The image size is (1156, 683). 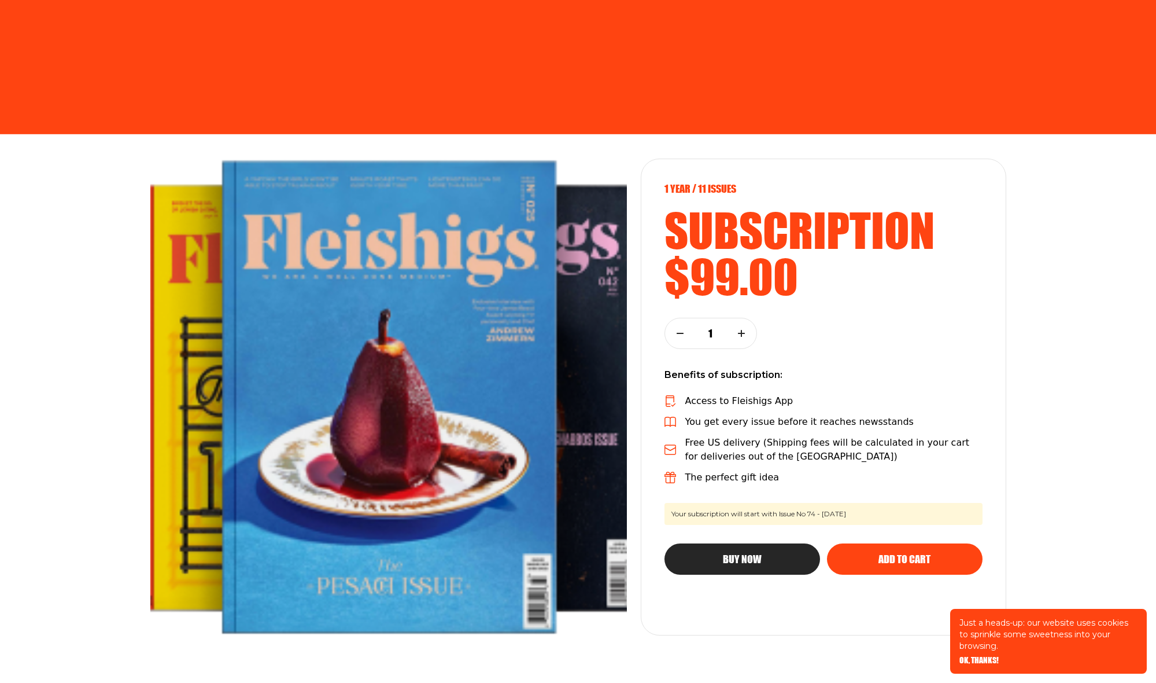 I want to click on p: The perfect gift idea, so click(x=732, y=477).